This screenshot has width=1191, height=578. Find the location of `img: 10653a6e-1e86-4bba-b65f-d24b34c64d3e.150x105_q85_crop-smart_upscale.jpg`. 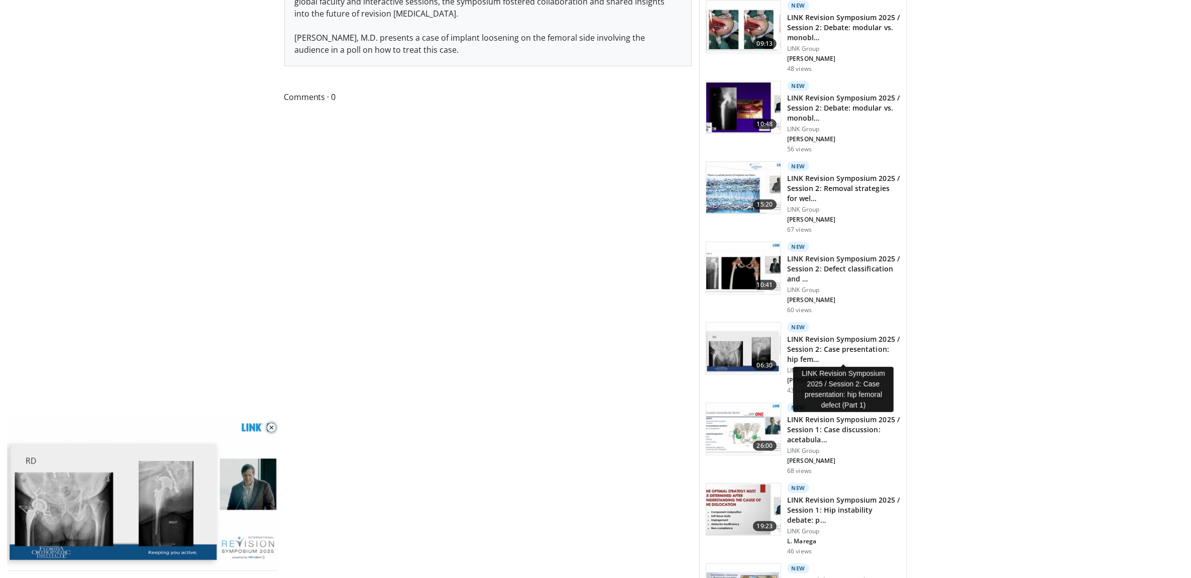

img: 10653a6e-1e86-4bba-b65f-d24b34c64d3e.150x105_q85_crop-smart_upscale.jpg is located at coordinates (744, 27).